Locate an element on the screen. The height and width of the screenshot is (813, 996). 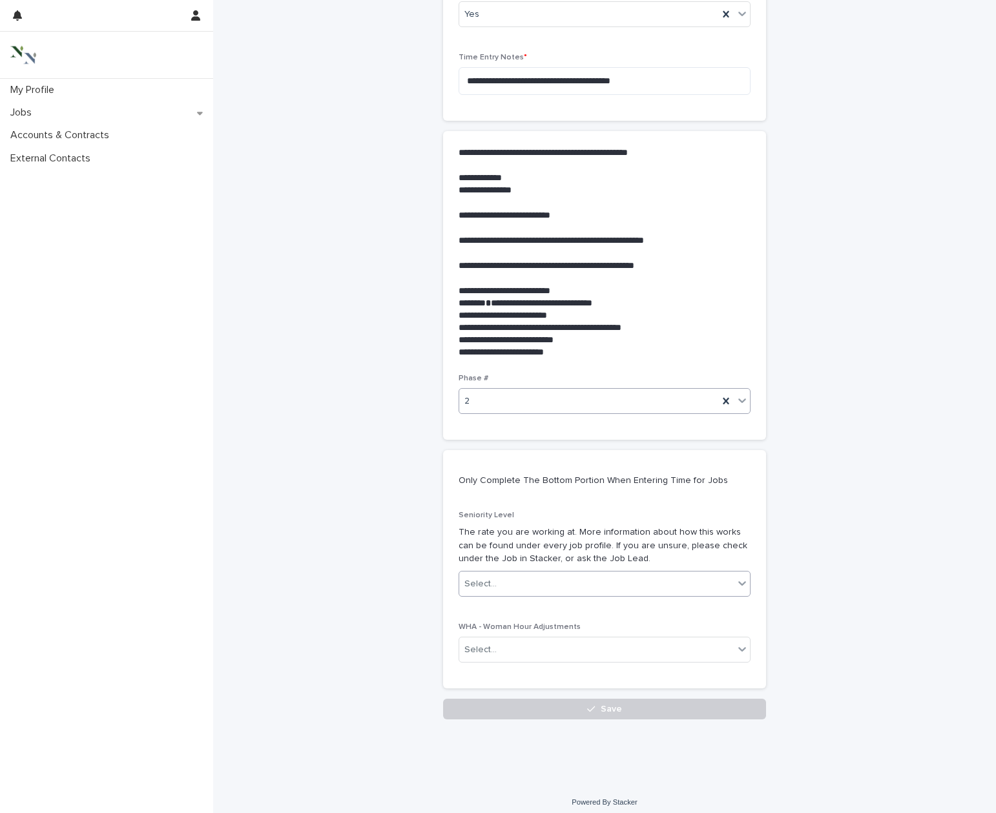
span: Time Entry Notes is located at coordinates (493, 57).